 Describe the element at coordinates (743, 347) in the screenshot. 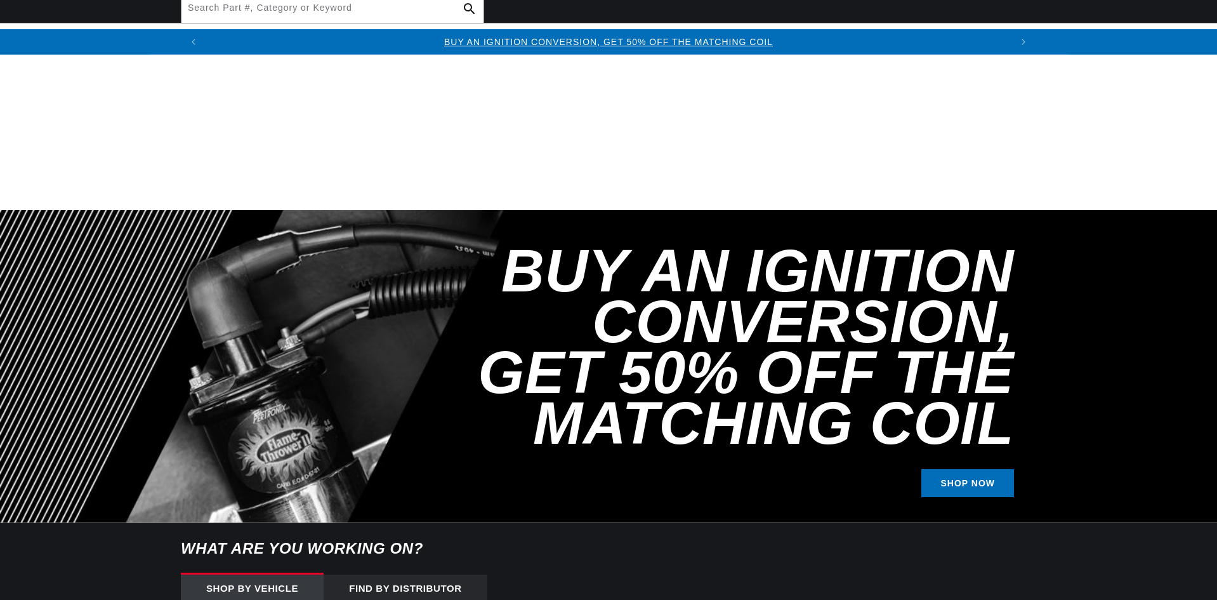

I see `h2: Buy an Ignition Conversion, Get 50% off the Matching Coil` at that location.